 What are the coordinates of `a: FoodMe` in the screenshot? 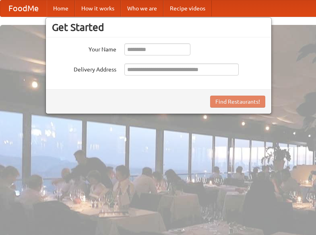 It's located at (23, 8).